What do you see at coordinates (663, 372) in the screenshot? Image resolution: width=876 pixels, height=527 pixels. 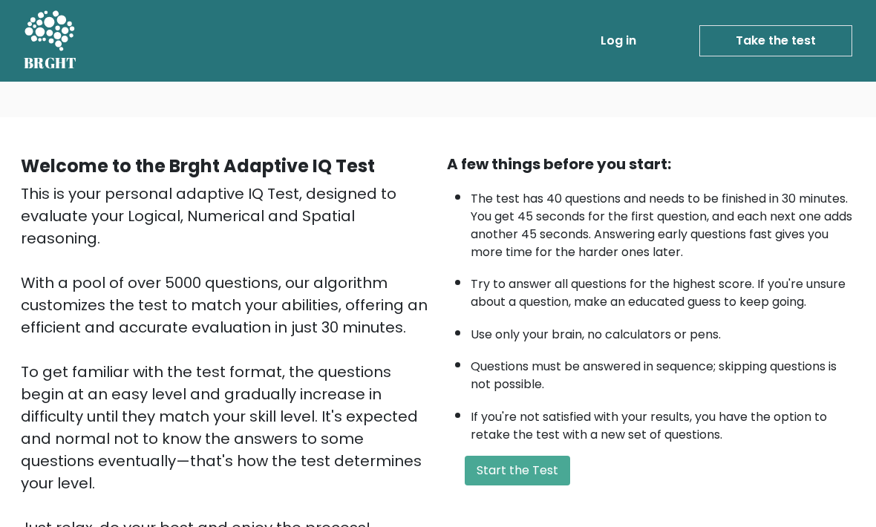 I see `li: Questions must be answered in sequence; skipping questions is not possible.` at bounding box center [663, 372].